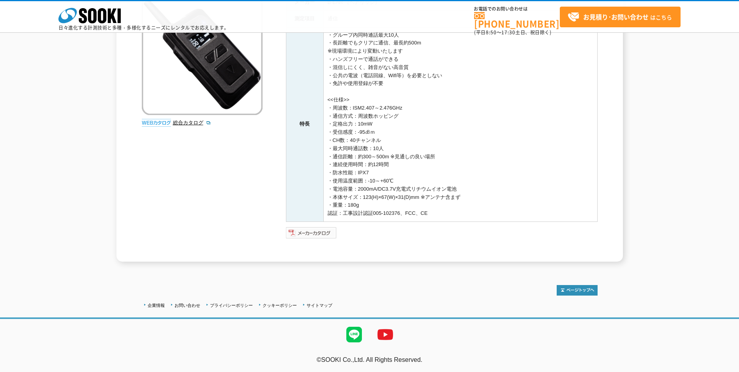  I want to click on a: お見積り･お問い合わせはこちら, so click(620, 17).